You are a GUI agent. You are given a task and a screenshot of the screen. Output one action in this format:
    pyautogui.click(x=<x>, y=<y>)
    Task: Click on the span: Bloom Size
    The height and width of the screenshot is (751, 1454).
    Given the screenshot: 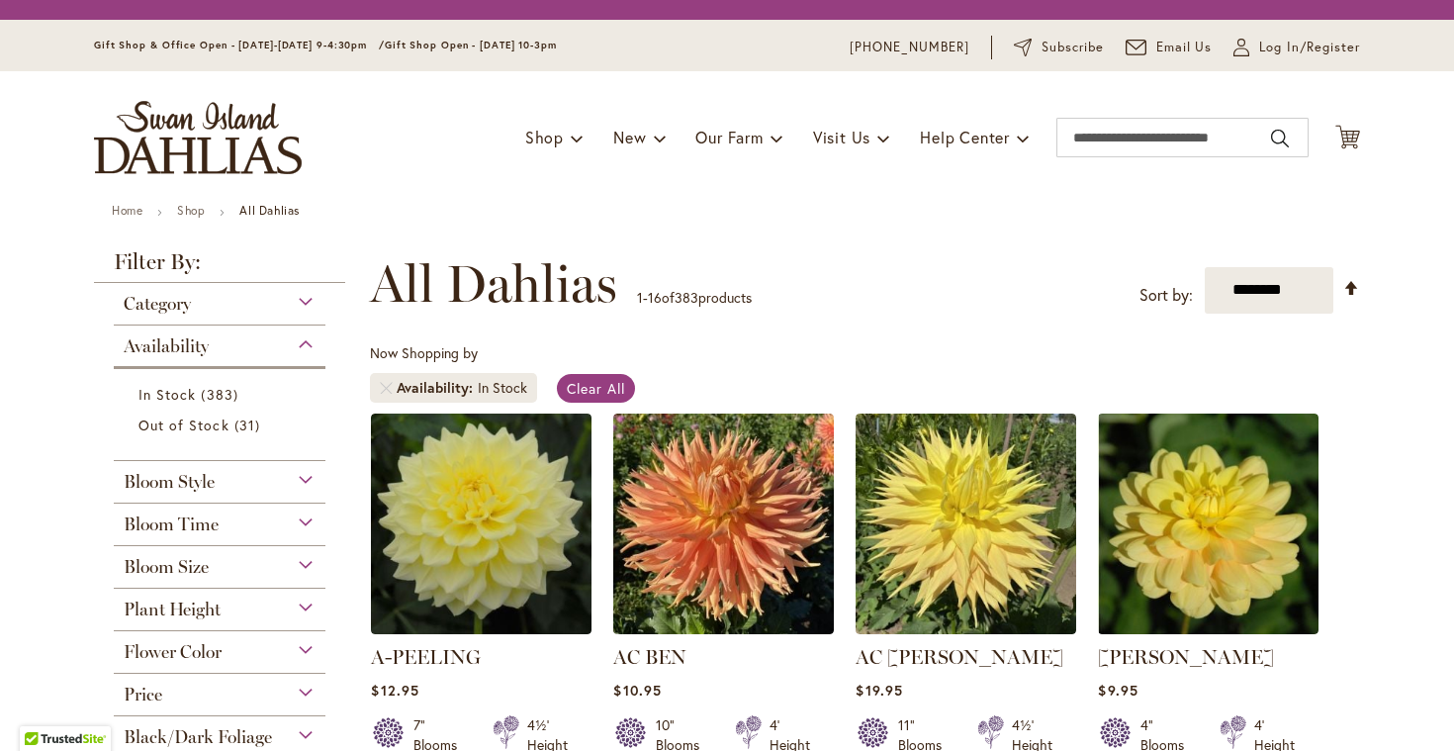 What is the action you would take?
    pyautogui.click(x=166, y=567)
    